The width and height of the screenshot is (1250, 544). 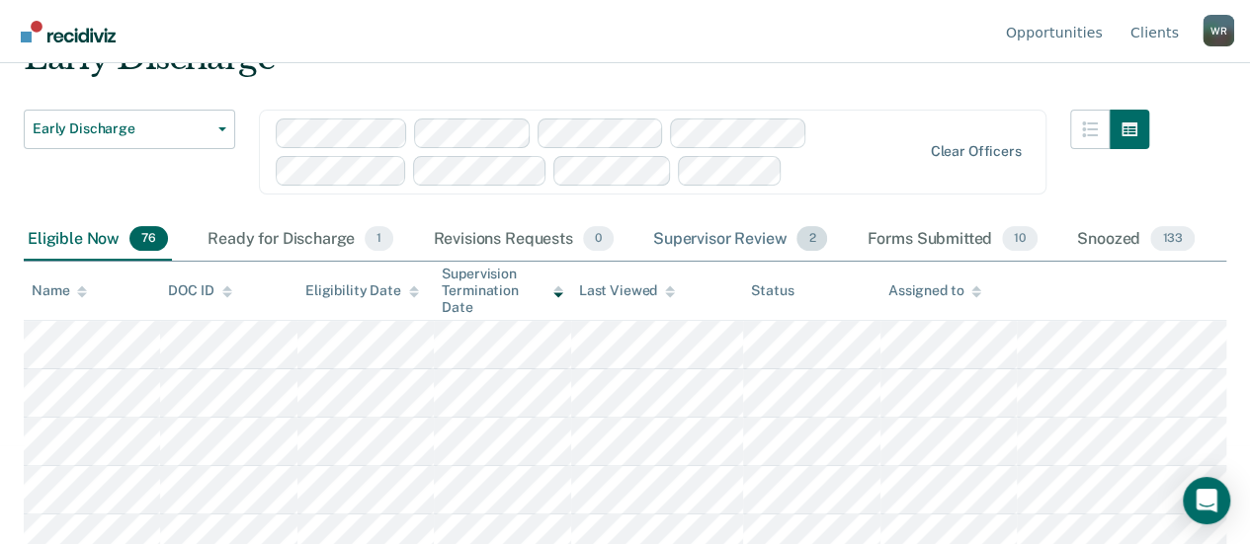 I want to click on span: 0, so click(x=598, y=239).